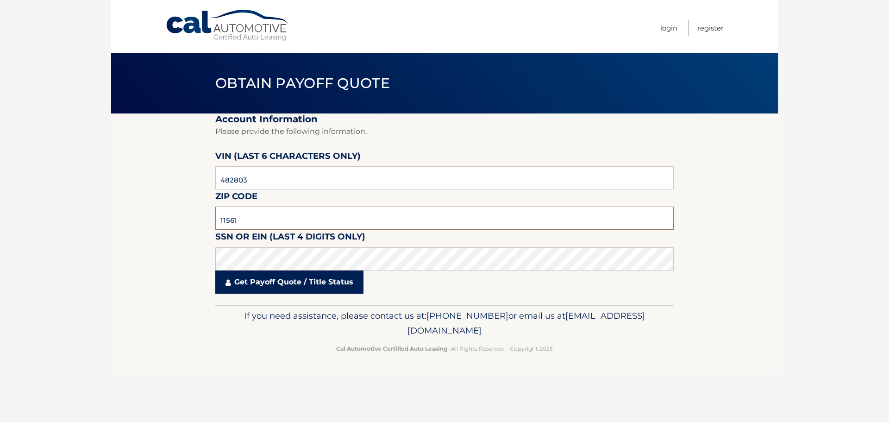 The height and width of the screenshot is (422, 889). I want to click on label: VIN (last 6 characters only), so click(288, 157).